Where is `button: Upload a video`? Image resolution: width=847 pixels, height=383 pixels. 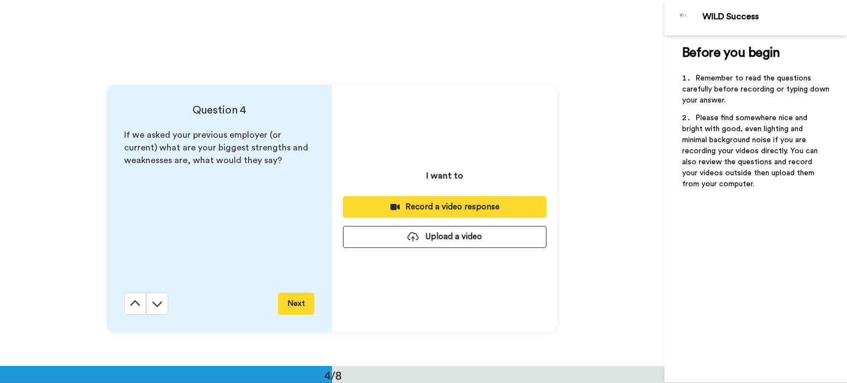
button: Upload a video is located at coordinates (444, 237).